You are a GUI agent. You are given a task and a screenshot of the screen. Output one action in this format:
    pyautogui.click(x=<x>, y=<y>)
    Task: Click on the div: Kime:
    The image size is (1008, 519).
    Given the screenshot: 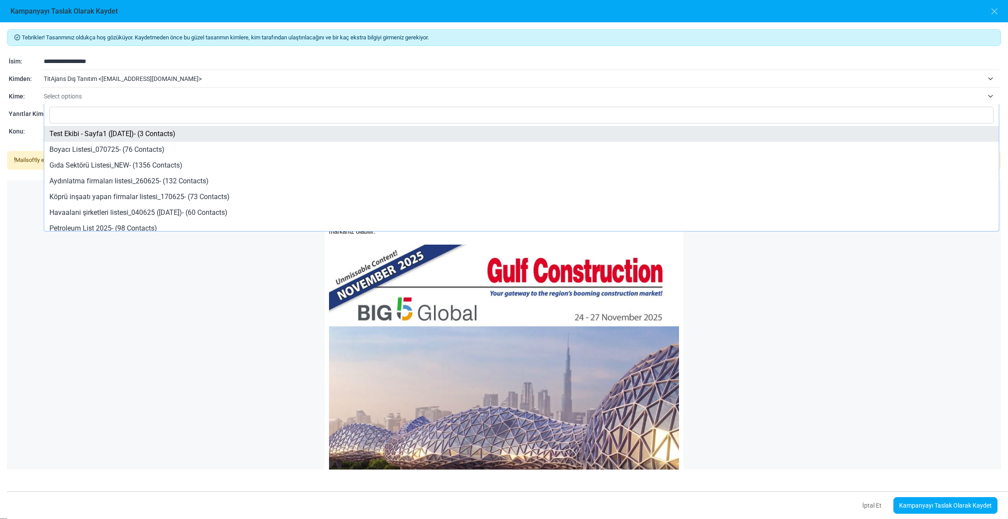 What is the action you would take?
    pyautogui.click(x=25, y=96)
    